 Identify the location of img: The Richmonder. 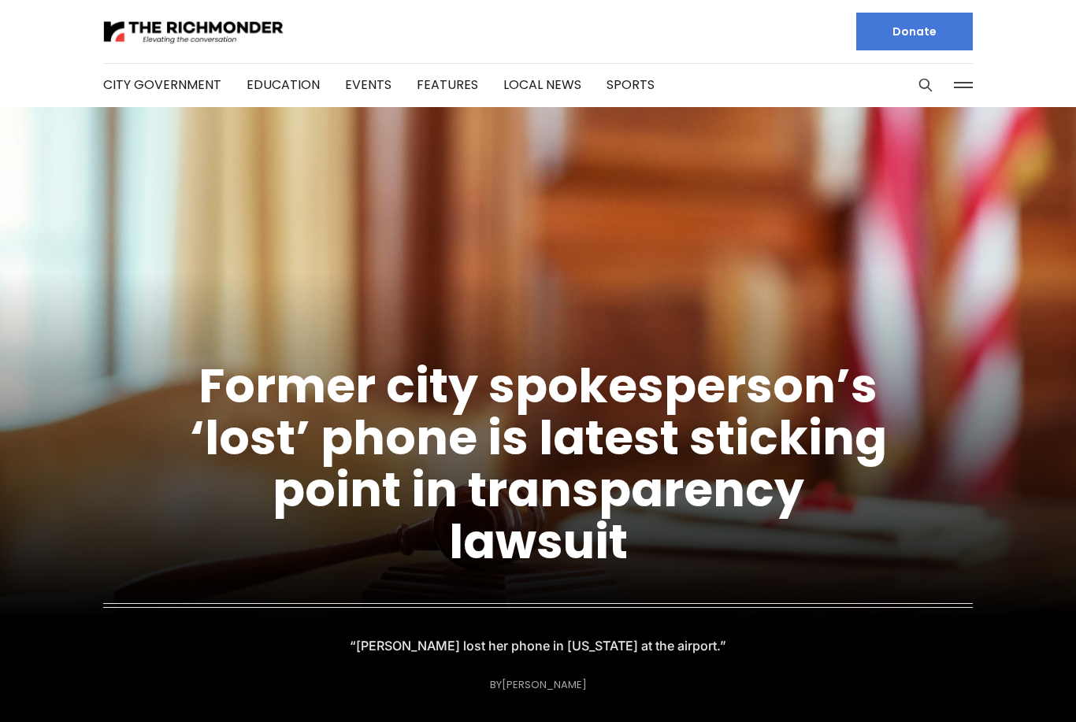
(194, 32).